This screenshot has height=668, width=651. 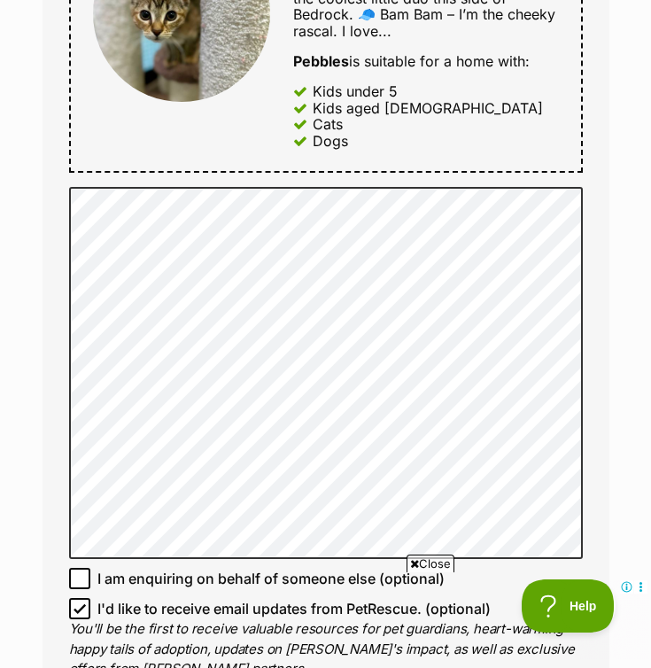 I want to click on span: 🧢 Bam Bam – I’m the cheeky rascal. I love..., so click(x=424, y=22).